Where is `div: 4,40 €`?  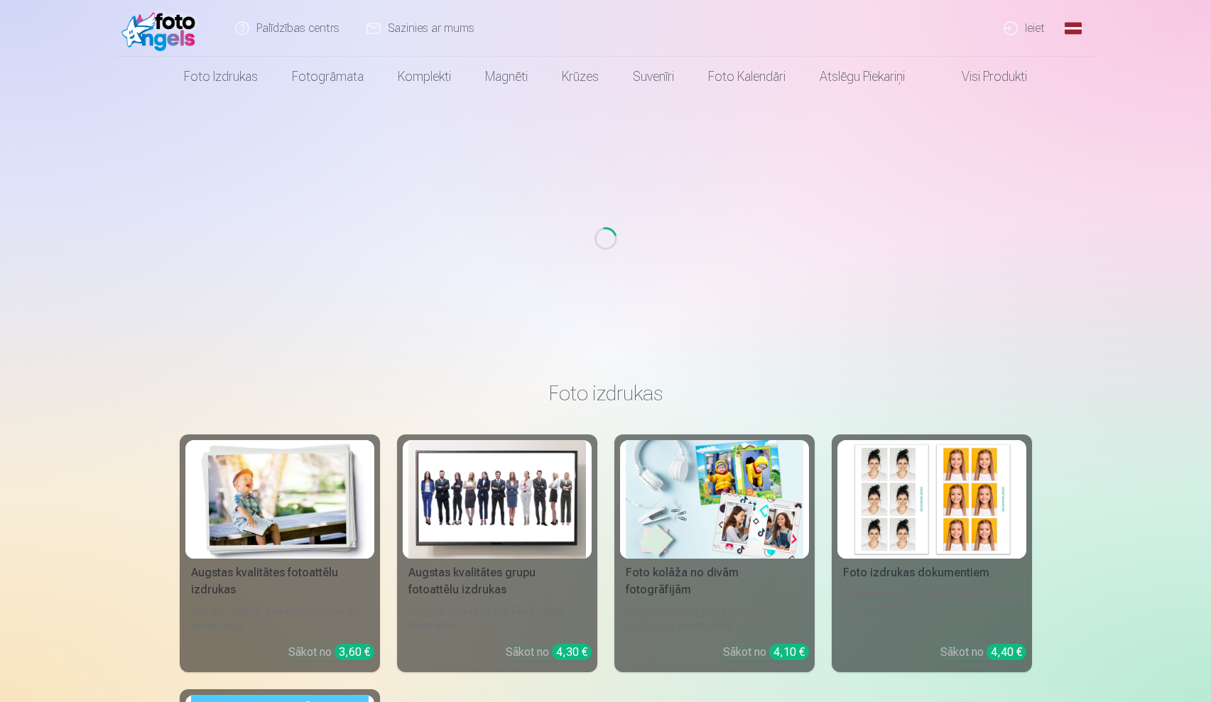
div: 4,40 € is located at coordinates (1006, 652).